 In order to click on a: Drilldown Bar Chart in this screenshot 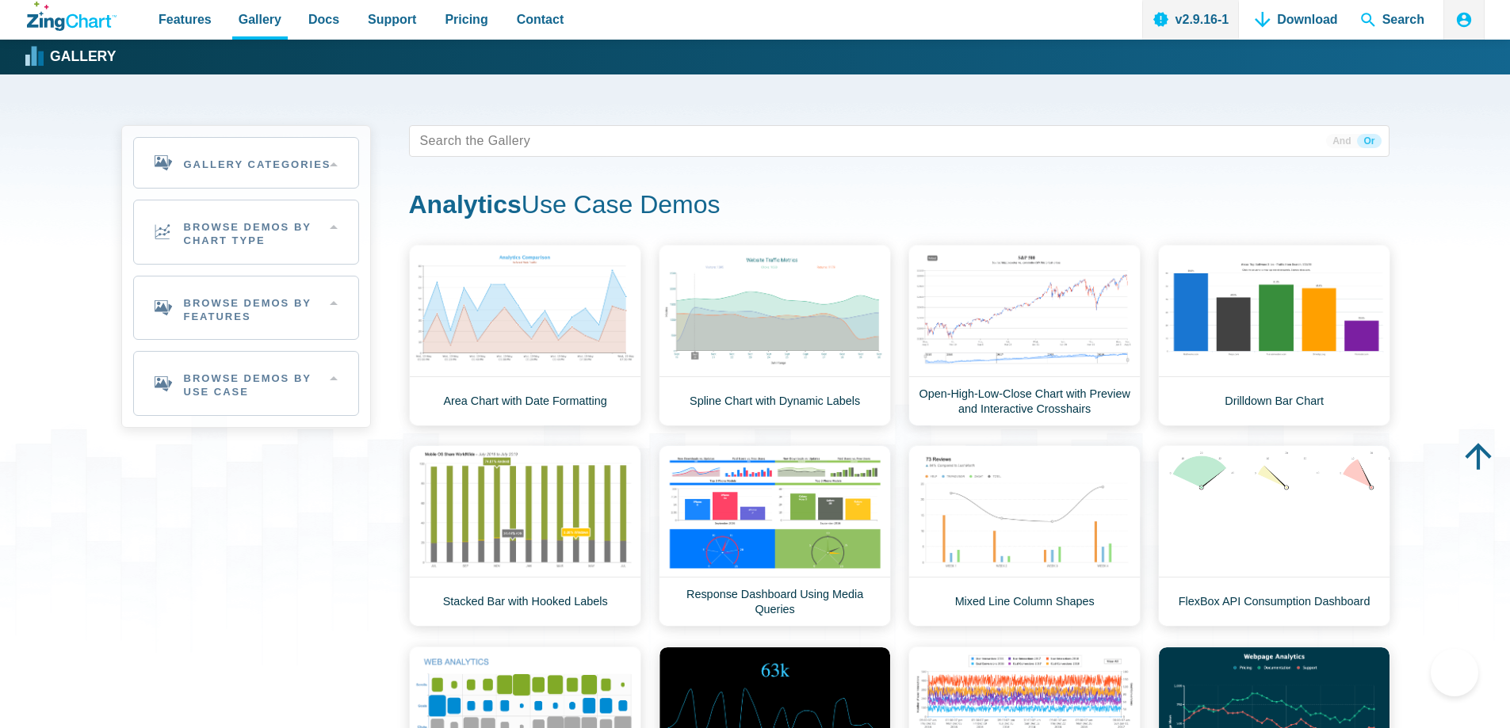, I will do `click(1273, 335)`.